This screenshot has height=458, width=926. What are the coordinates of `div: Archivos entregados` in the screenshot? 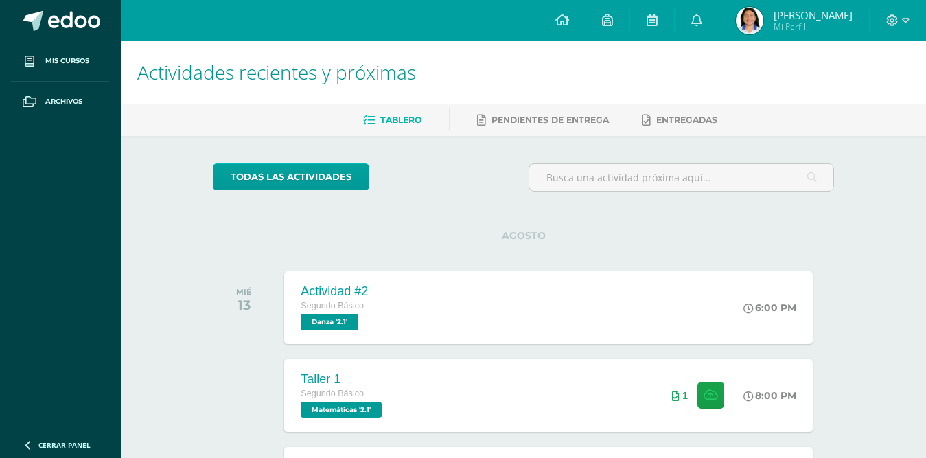 It's located at (679, 395).